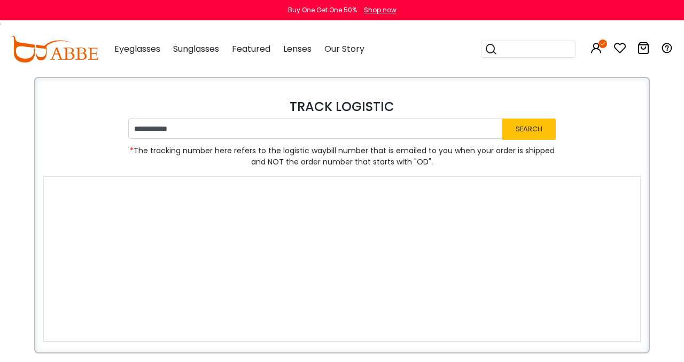 The height and width of the screenshot is (362, 684). I want to click on a: Shop now, so click(377, 10).